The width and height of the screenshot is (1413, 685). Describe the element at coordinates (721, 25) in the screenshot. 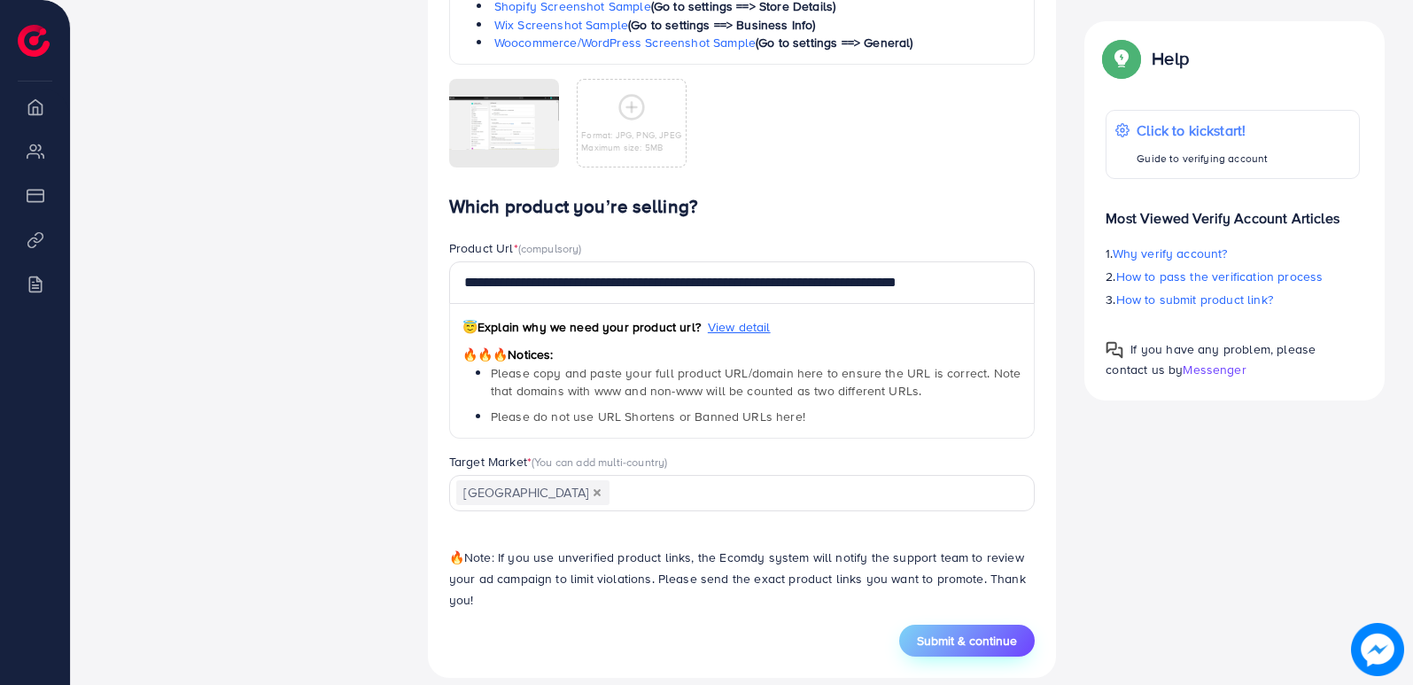

I see `span: (Go to settings ==> Business Info)` at that location.